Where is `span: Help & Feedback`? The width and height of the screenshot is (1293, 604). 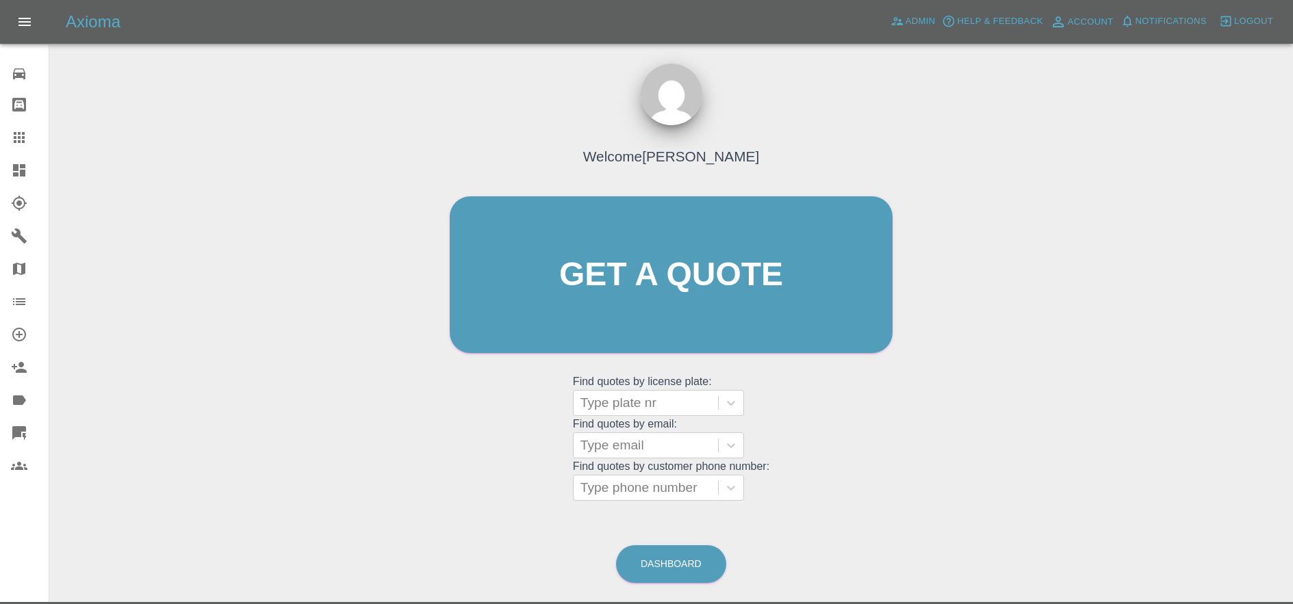
span: Help & Feedback is located at coordinates (999, 21).